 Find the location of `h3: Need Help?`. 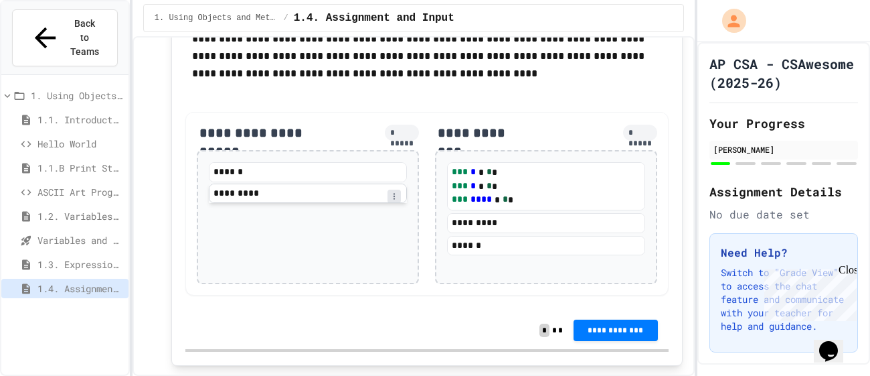

h3: Need Help? is located at coordinates (784, 252).